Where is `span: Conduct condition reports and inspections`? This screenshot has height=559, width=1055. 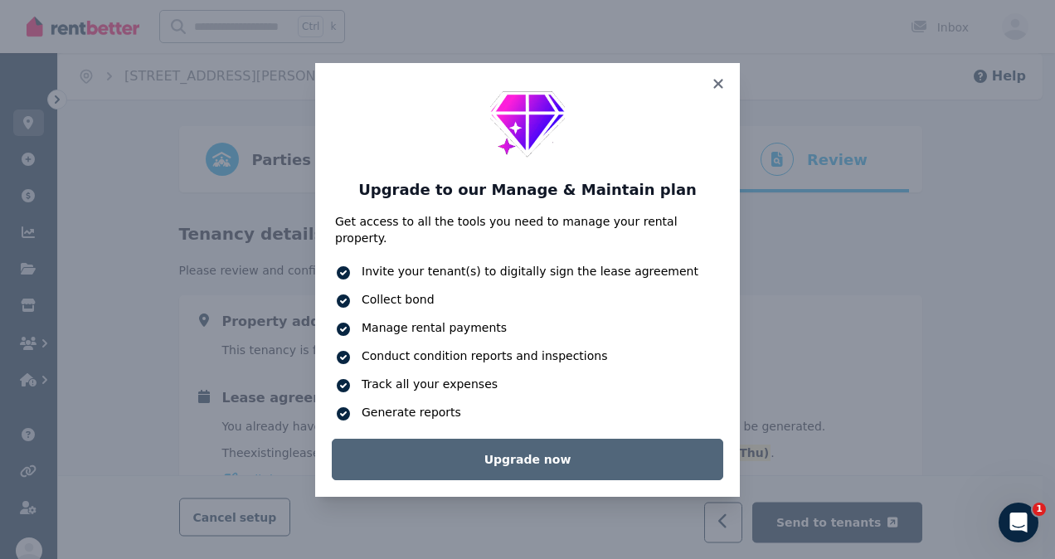 span: Conduct condition reports and inspections is located at coordinates (541, 356).